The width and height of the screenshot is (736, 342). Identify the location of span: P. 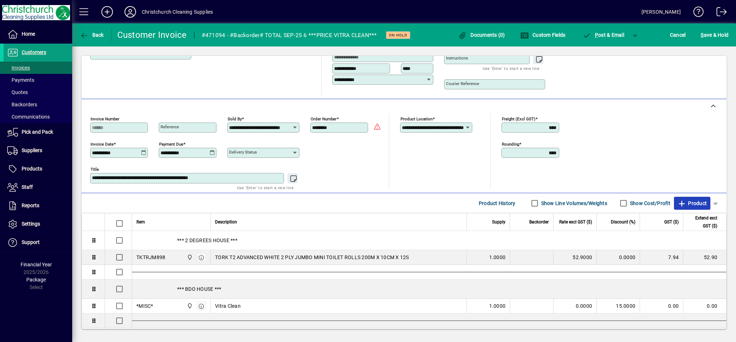
(596, 35).